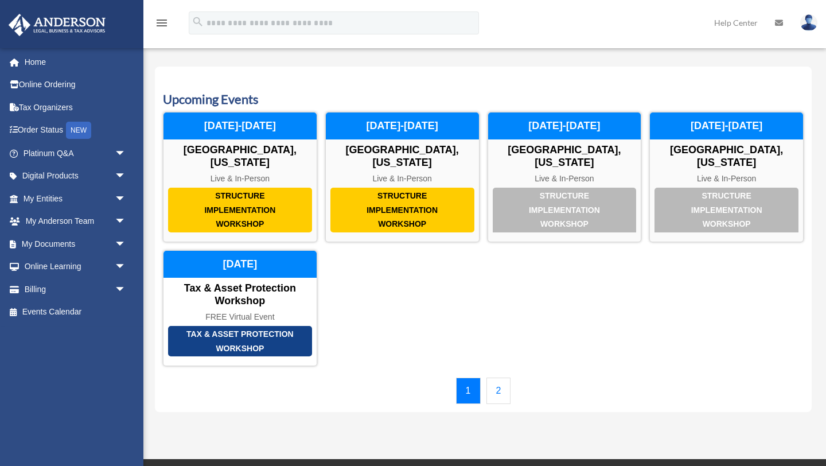 The height and width of the screenshot is (466, 826). I want to click on a: Tax Organizers, so click(76, 107).